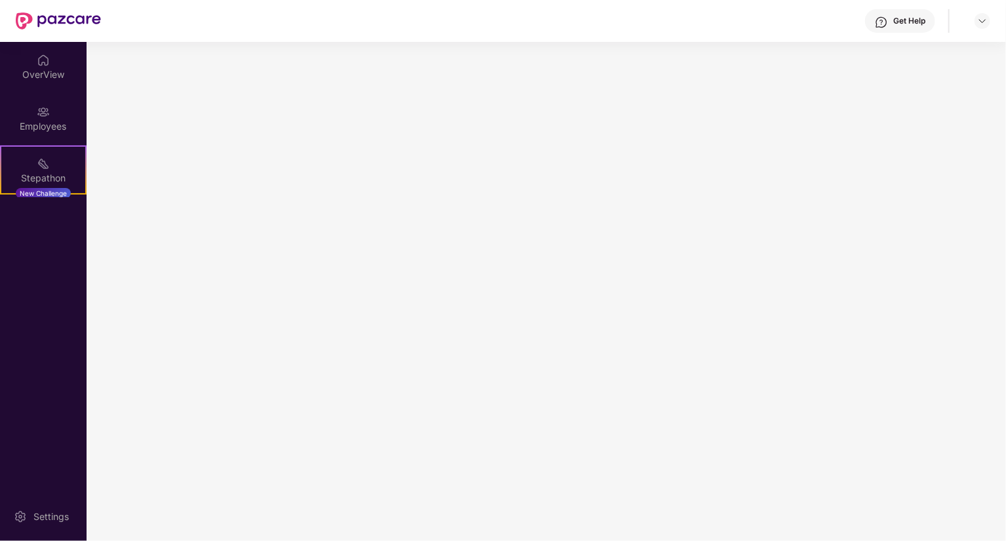 This screenshot has width=1006, height=541. What do you see at coordinates (51, 517) in the screenshot?
I see `div: Settings` at bounding box center [51, 517].